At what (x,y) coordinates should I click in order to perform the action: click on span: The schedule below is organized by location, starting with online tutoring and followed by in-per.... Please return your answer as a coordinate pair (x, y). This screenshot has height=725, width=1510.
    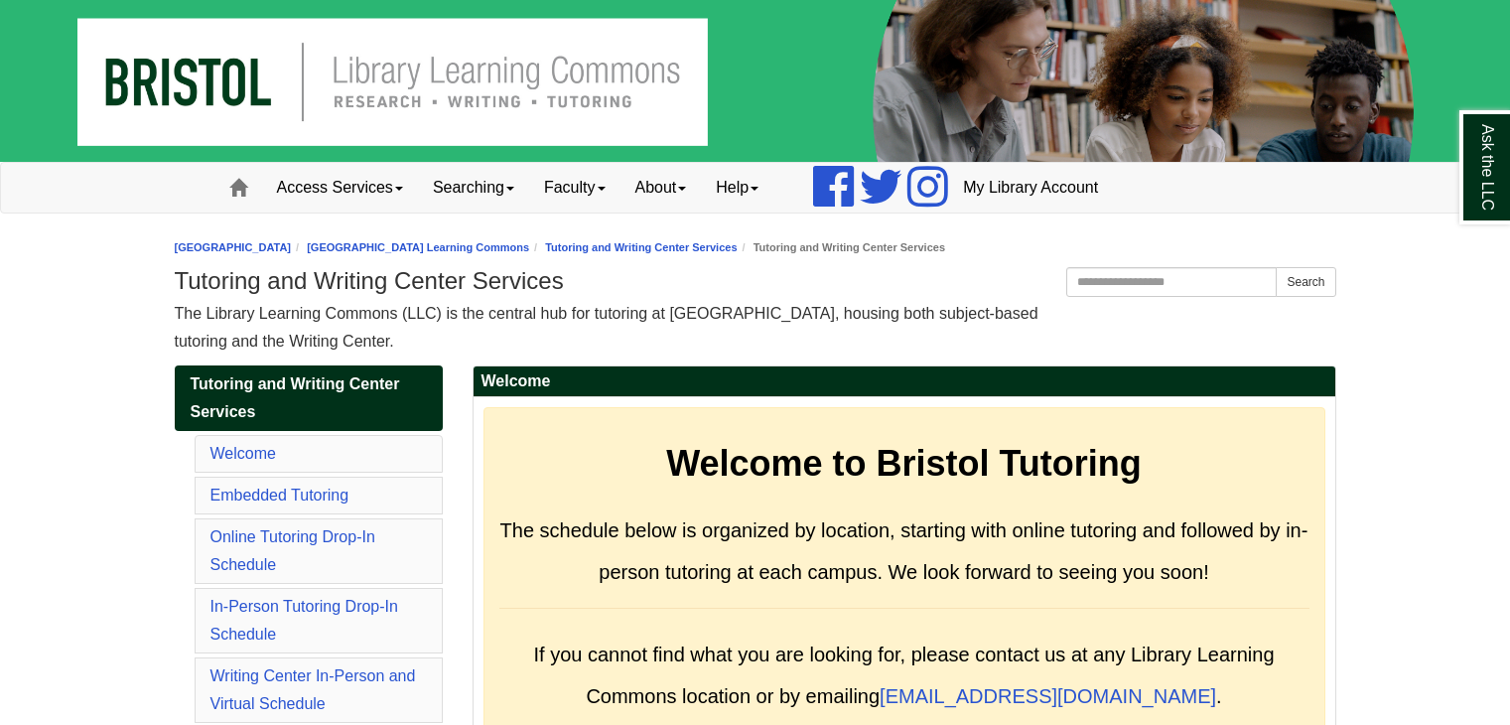
    Looking at the image, I should click on (904, 551).